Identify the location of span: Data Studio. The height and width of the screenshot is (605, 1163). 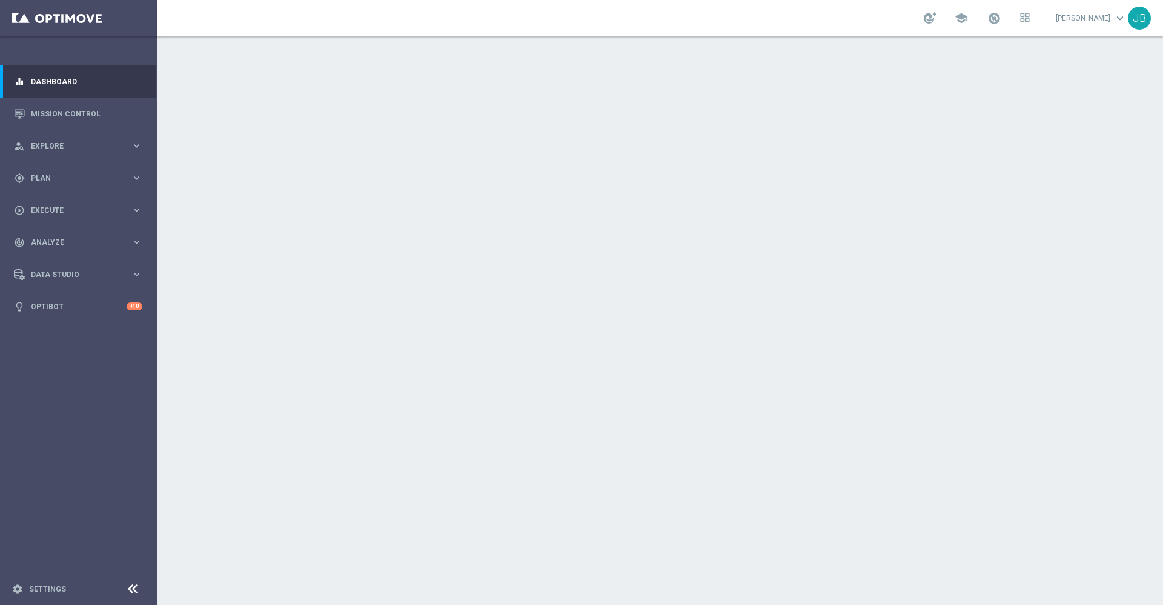
(81, 274).